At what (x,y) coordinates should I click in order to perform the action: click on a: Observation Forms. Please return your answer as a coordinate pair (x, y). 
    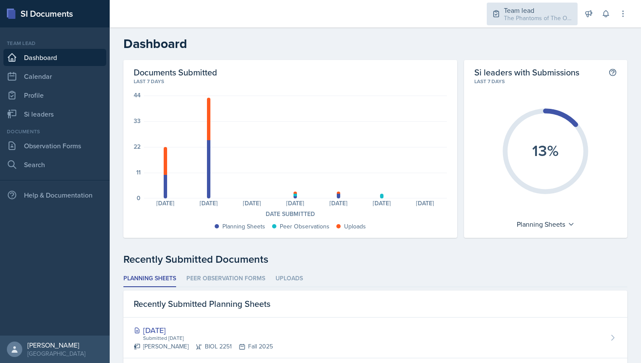
    Looking at the image, I should click on (55, 146).